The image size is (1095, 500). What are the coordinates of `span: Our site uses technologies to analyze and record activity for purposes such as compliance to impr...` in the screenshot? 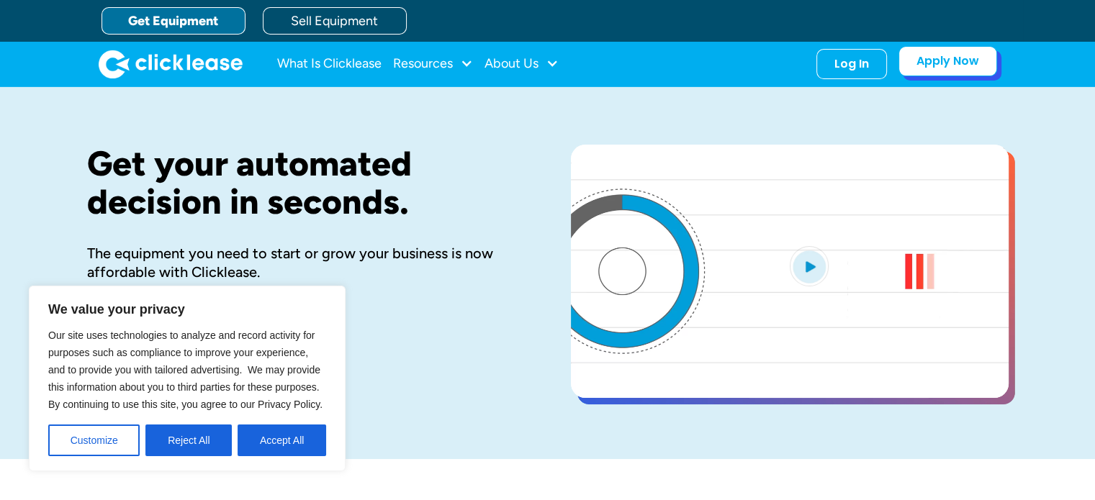 It's located at (185, 370).